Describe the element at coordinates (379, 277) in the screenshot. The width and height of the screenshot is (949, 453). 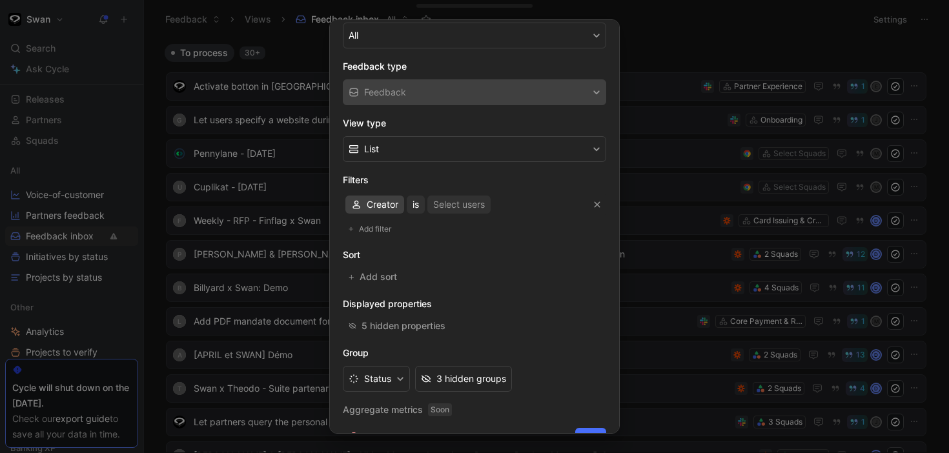
I see `span: Add sort` at that location.